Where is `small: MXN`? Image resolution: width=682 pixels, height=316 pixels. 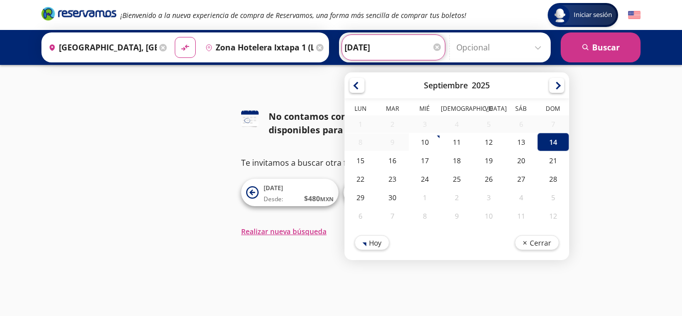 small: MXN is located at coordinates (326, 199).